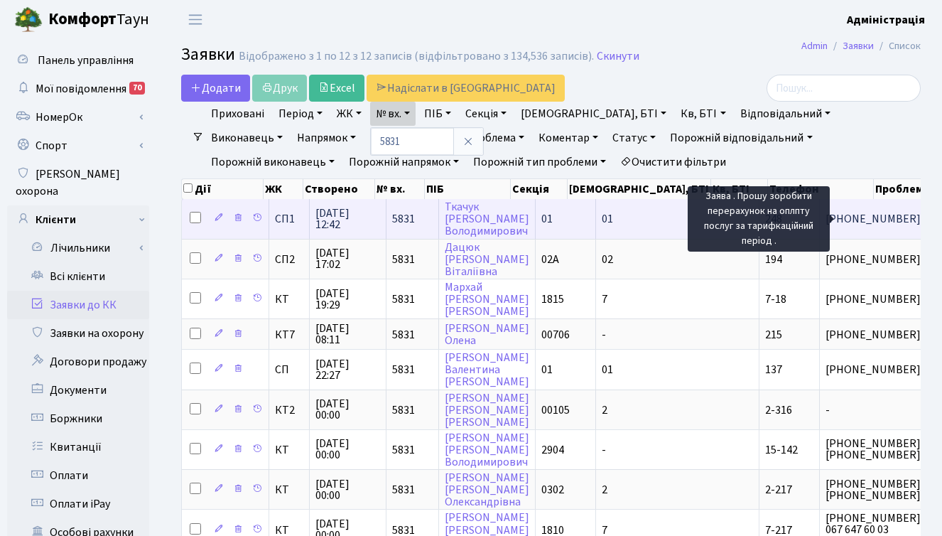  Describe the element at coordinates (273, 162) in the screenshot. I see `a: Порожній виконавець` at that location.